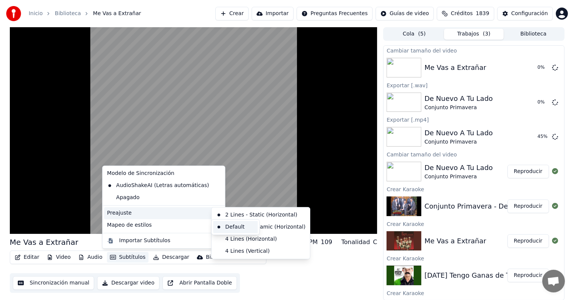  I want to click on div: Configuración, so click(530, 14).